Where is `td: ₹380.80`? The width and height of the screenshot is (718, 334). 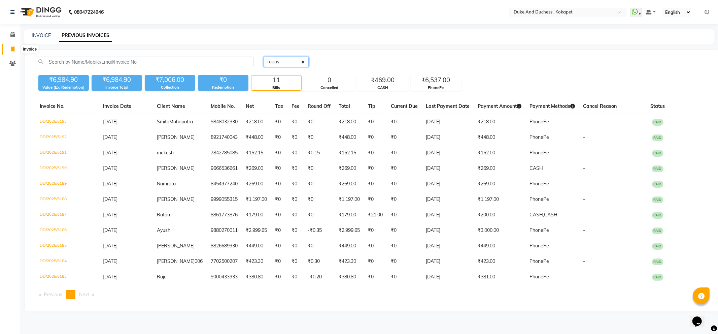 td: ₹380.80 is located at coordinates (256, 277).